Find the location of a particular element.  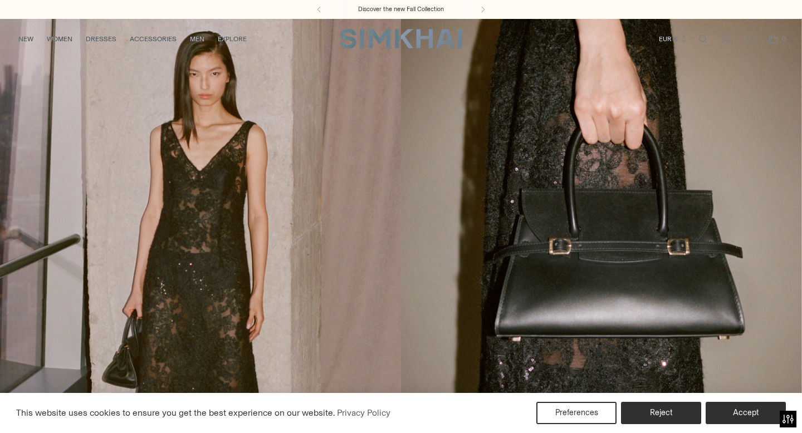

a: Open search modal is located at coordinates (703, 39).